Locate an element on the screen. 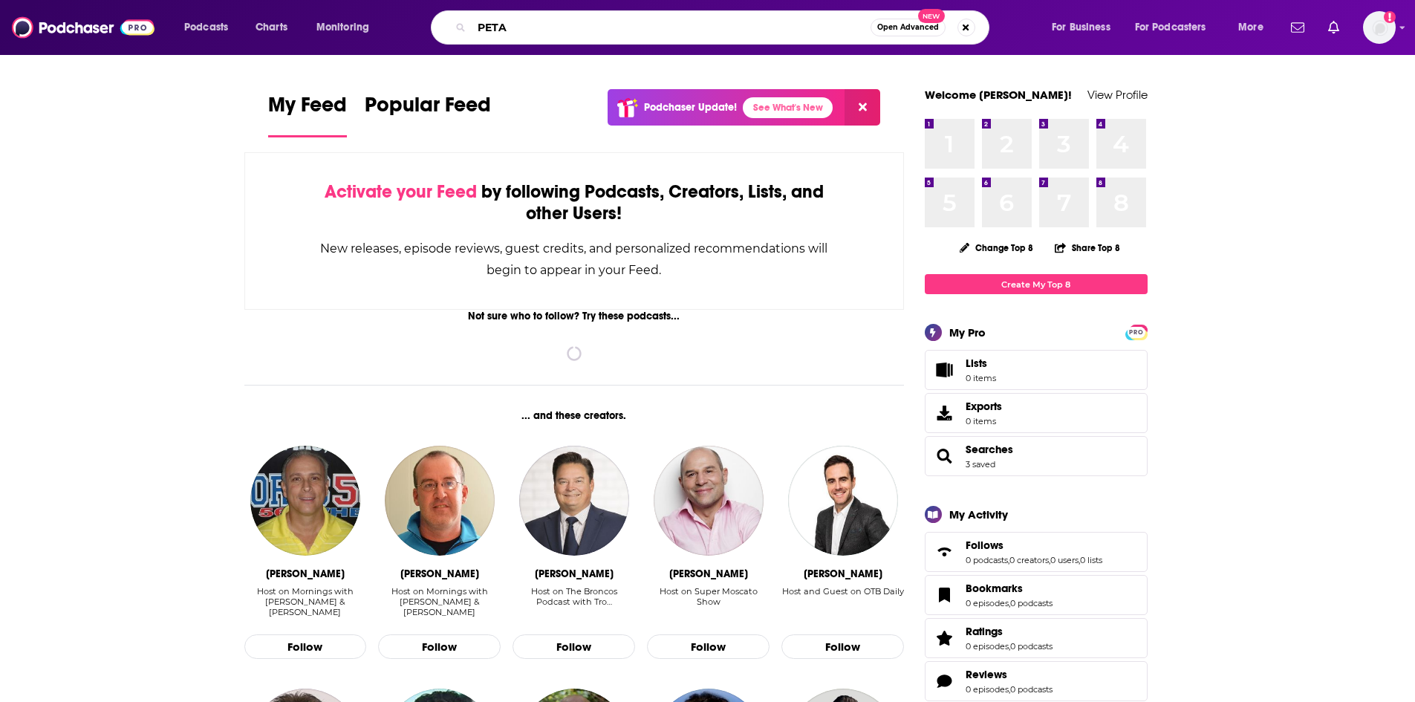  img: User Profile is located at coordinates (1379, 27).